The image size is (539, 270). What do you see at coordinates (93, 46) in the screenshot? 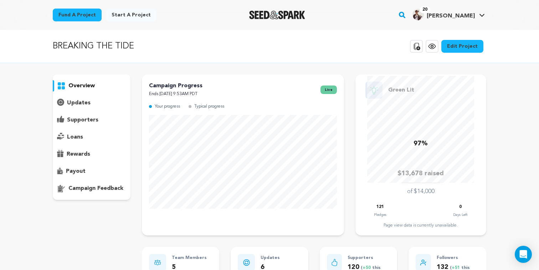
I see `p: BREAKING THE TIDE` at bounding box center [93, 46].